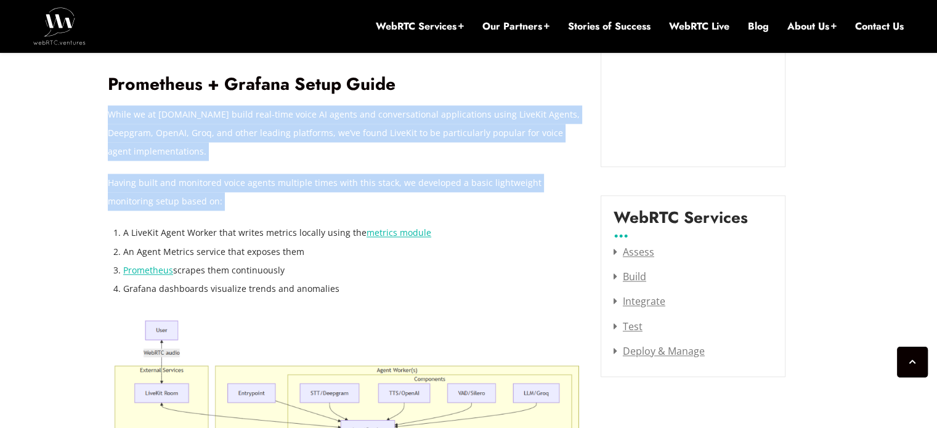 The height and width of the screenshot is (428, 937). Describe the element at coordinates (681, 222) in the screenshot. I see `label: WebRTC Services` at that location.